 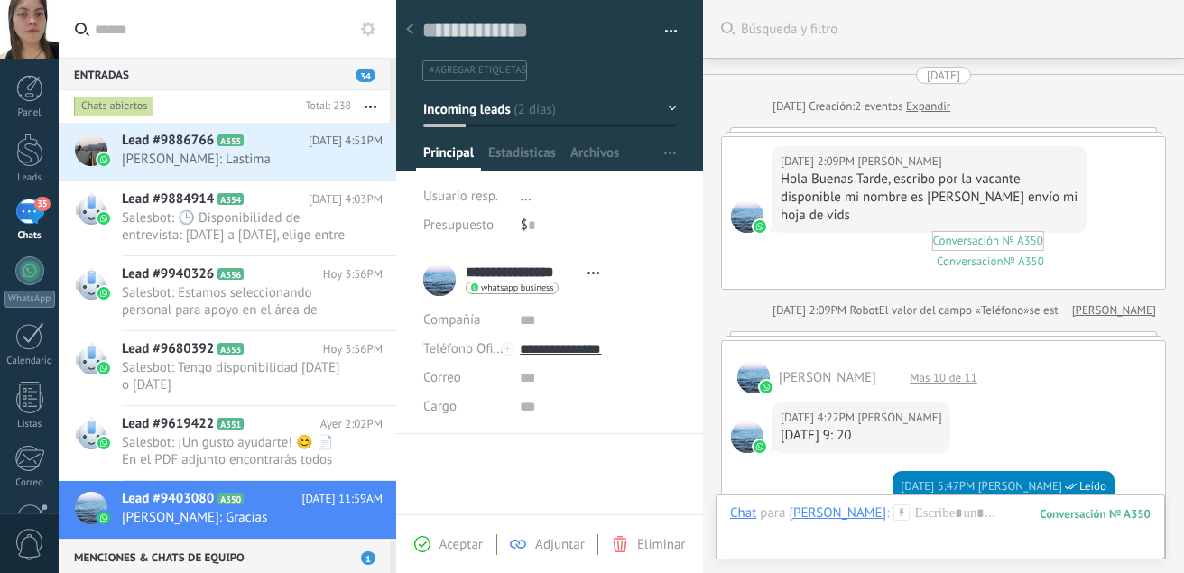 I want to click on div: Total: 238, so click(x=324, y=106).